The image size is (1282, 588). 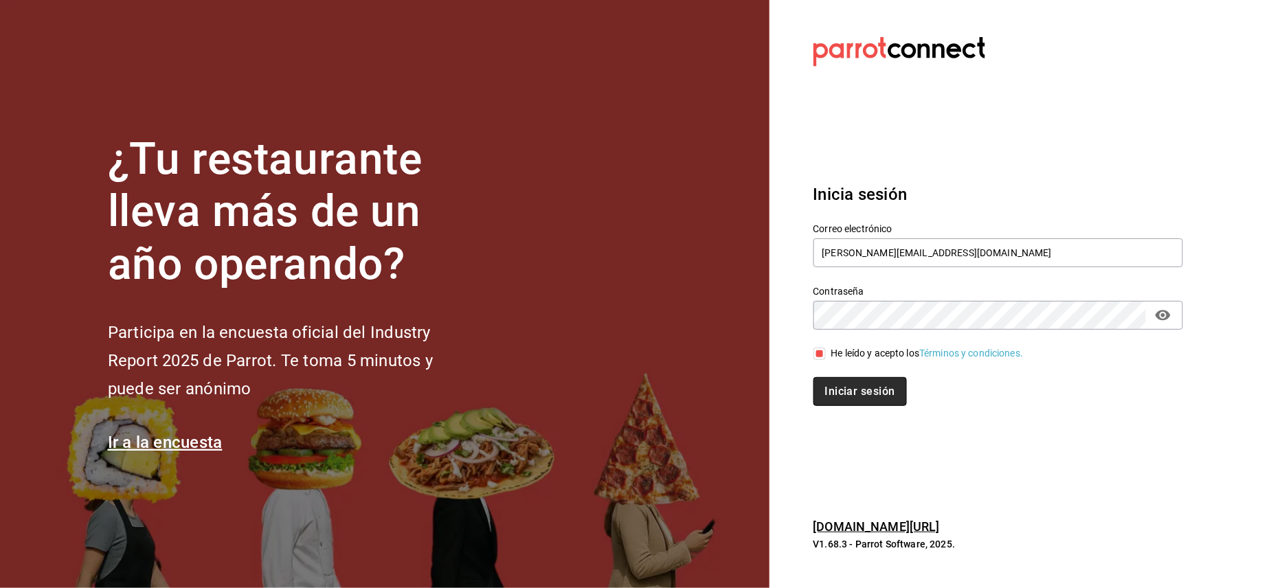 I want to click on a: Ir a la encuesta, so click(x=165, y=443).